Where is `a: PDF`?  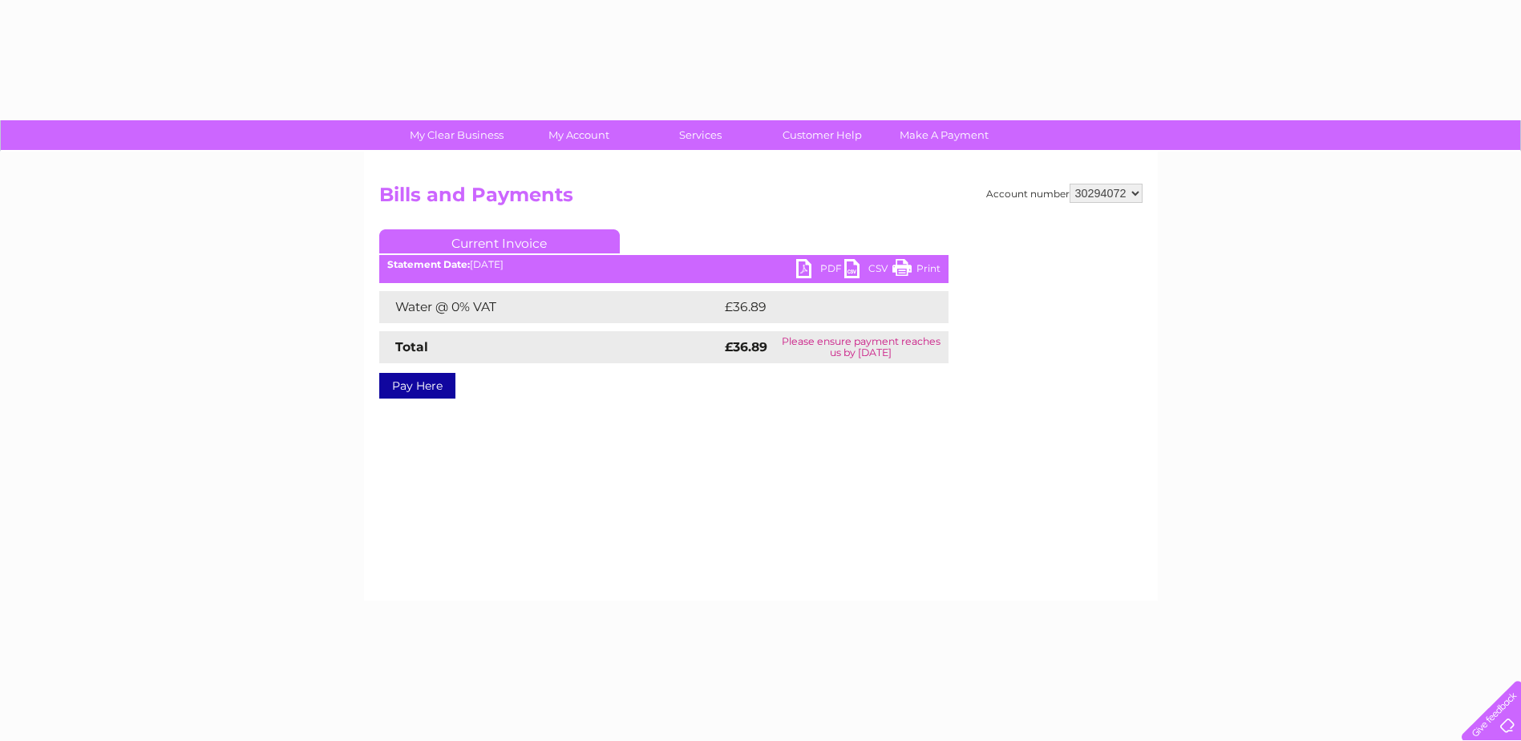 a: PDF is located at coordinates (820, 270).